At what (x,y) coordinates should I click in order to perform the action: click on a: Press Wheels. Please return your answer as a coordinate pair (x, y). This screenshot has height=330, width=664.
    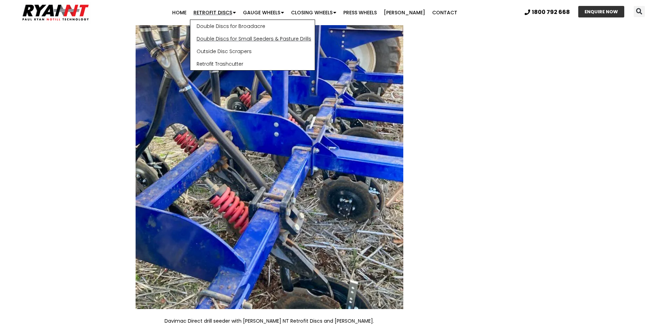
    Looking at the image, I should click on (360, 13).